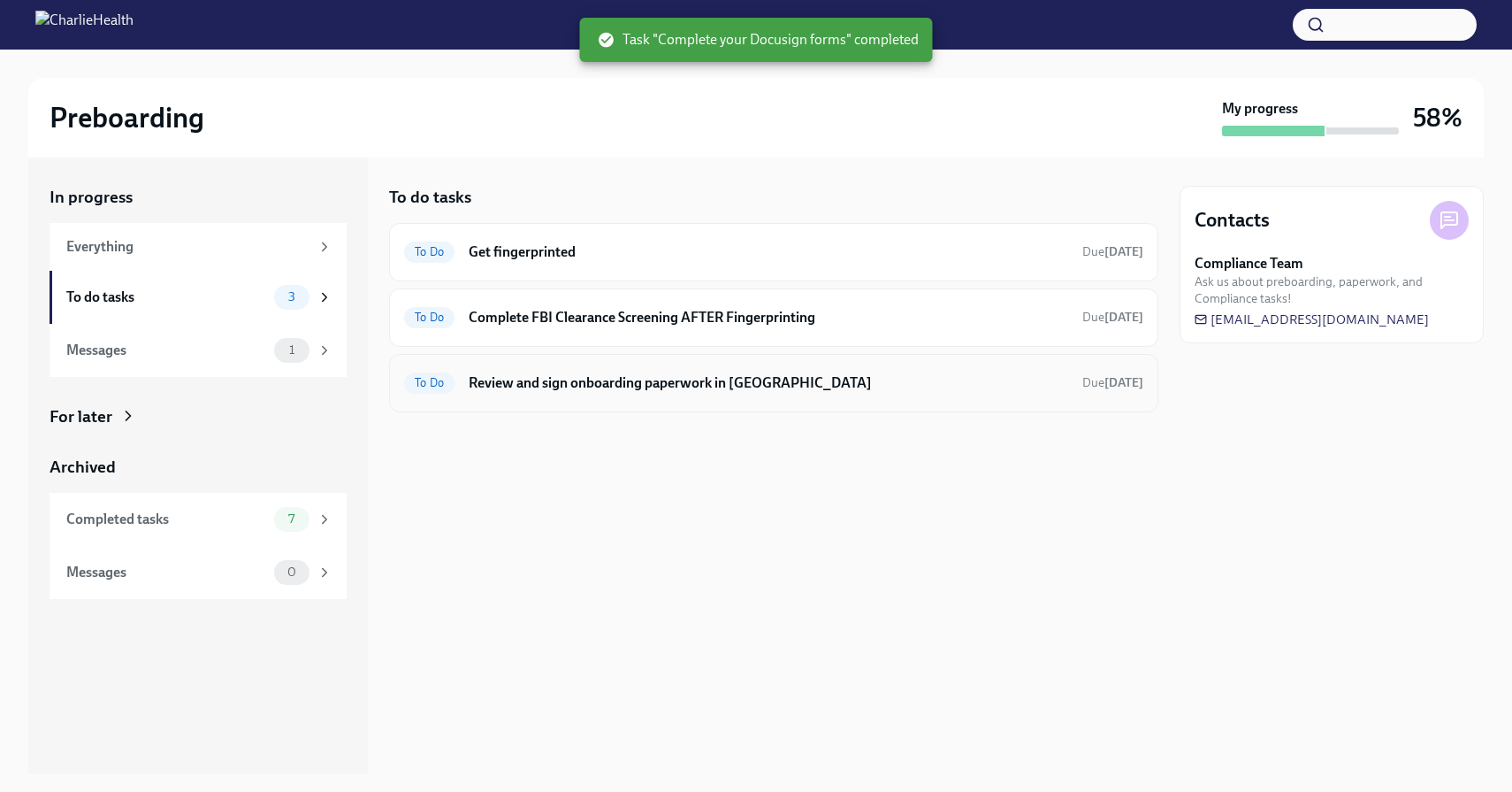  Describe the element at coordinates (430, 197) in the screenshot. I see `h5: To do tasks` at that location.